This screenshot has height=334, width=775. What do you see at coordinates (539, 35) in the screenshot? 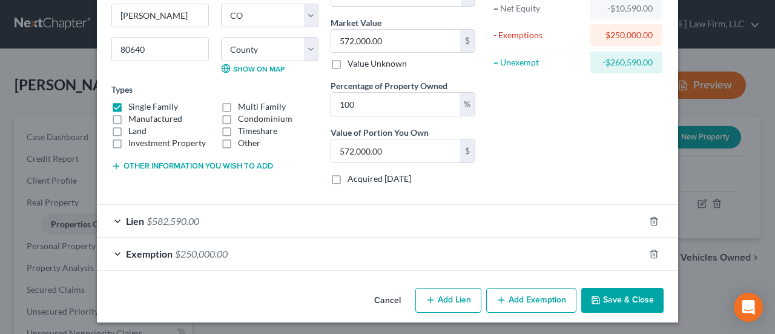
I see `div: - Exemptions` at bounding box center [539, 35].